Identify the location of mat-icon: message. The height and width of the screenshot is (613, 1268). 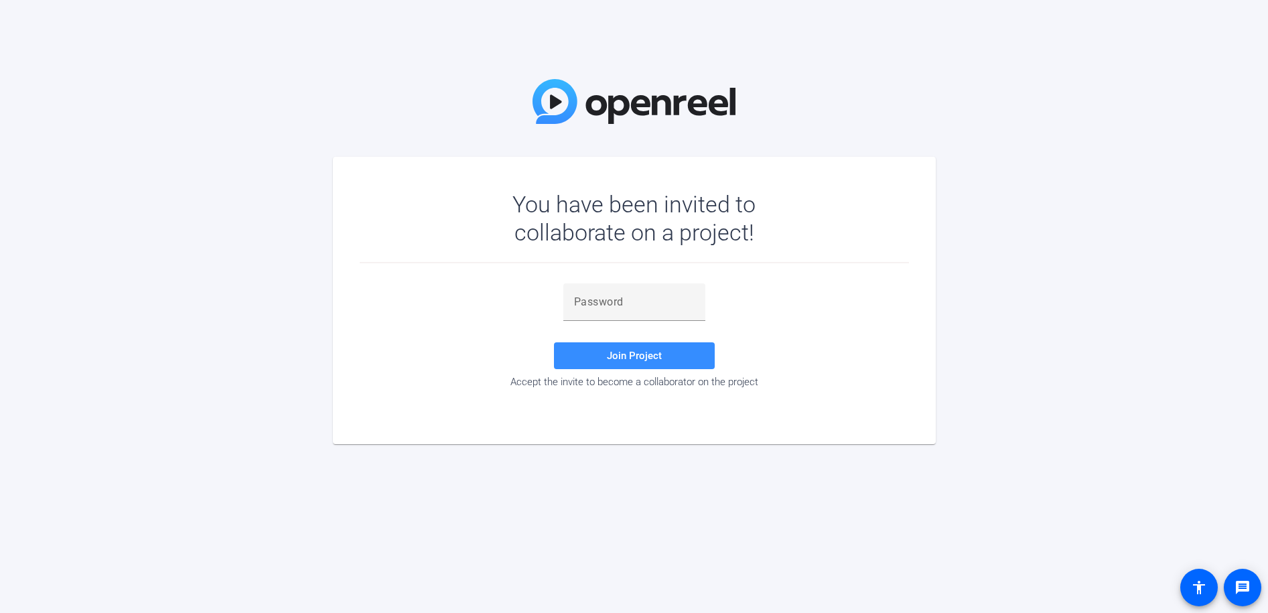
(1243, 588).